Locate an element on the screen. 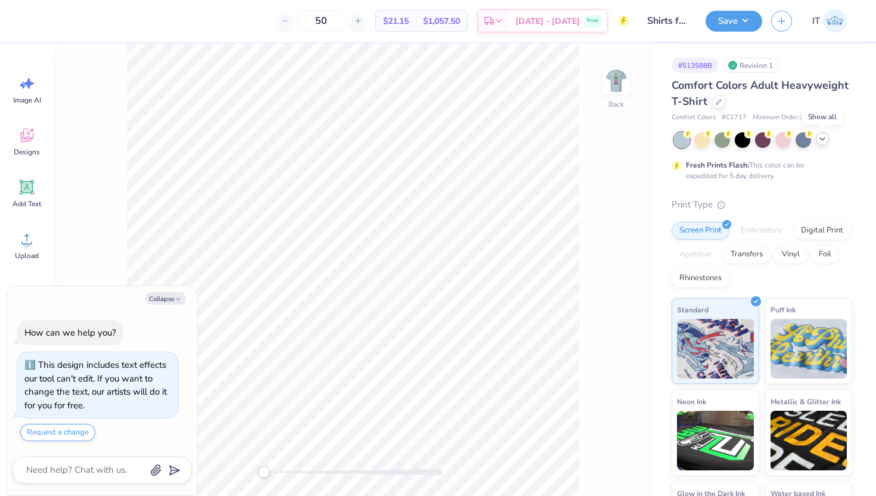 The width and height of the screenshot is (876, 496). div: Transfers is located at coordinates (746, 254).